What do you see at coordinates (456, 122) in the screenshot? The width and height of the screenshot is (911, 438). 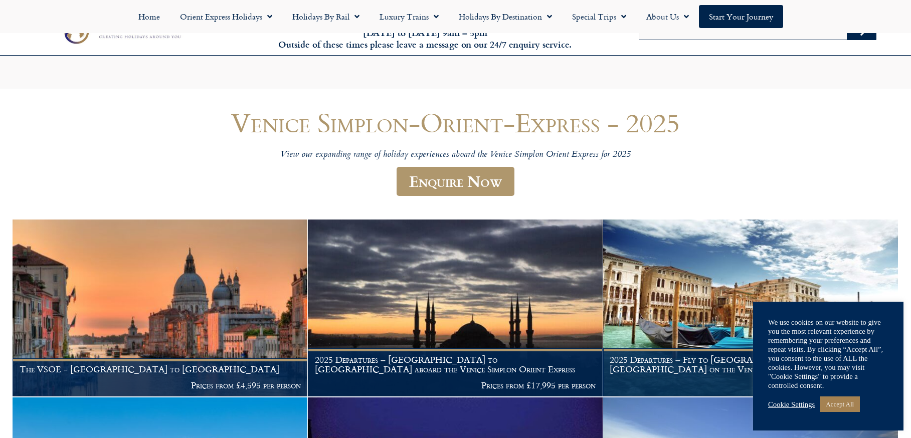 I see `h1: Venice Simplon-Orient-Express - 2025` at bounding box center [456, 122].